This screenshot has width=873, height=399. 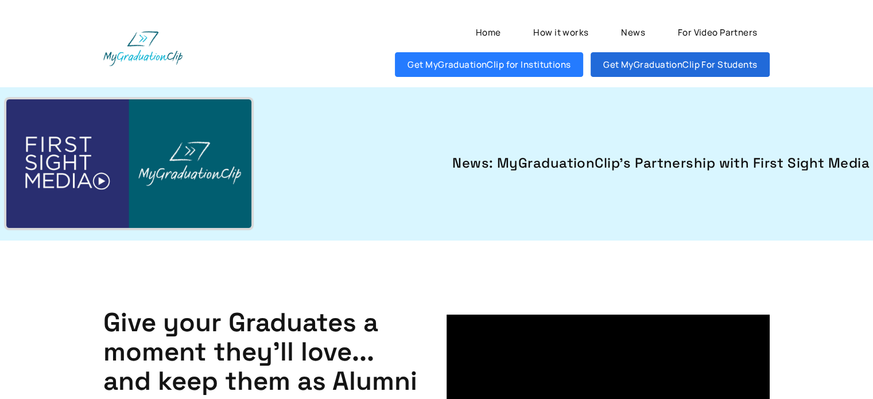 I want to click on a: For Video Partners, so click(x=717, y=32).